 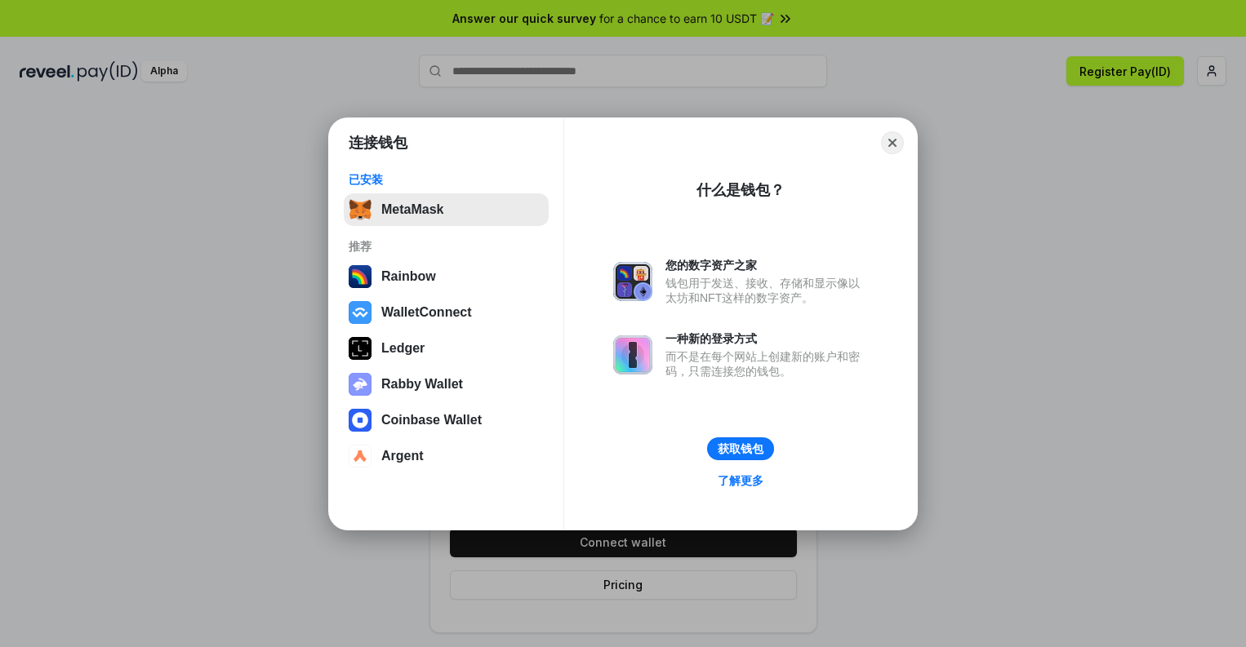 What do you see at coordinates (892, 143) in the screenshot?
I see `button: Close` at bounding box center [892, 143].